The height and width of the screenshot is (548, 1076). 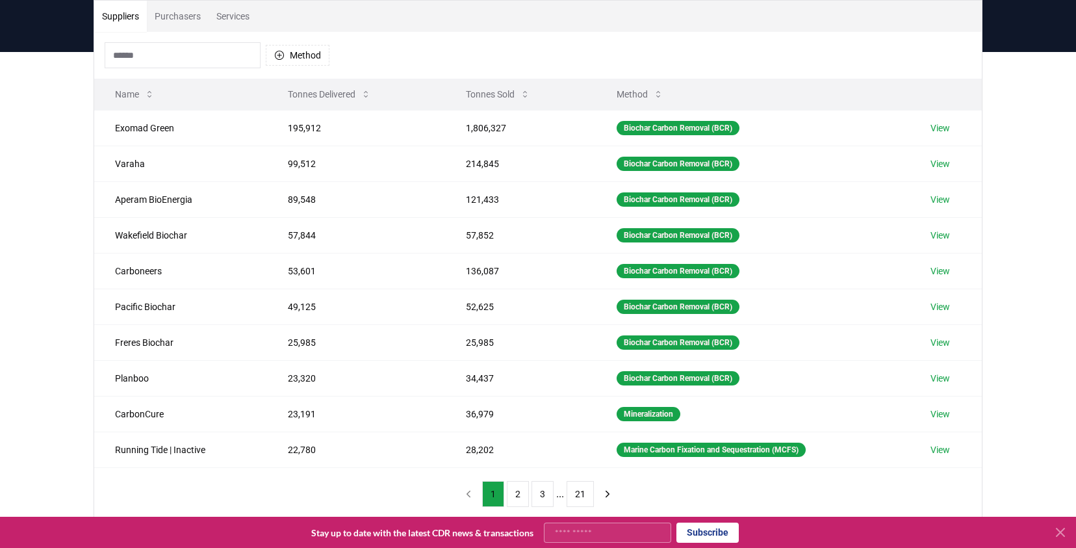 What do you see at coordinates (498, 94) in the screenshot?
I see `button: Tonnes Sold` at bounding box center [498, 94].